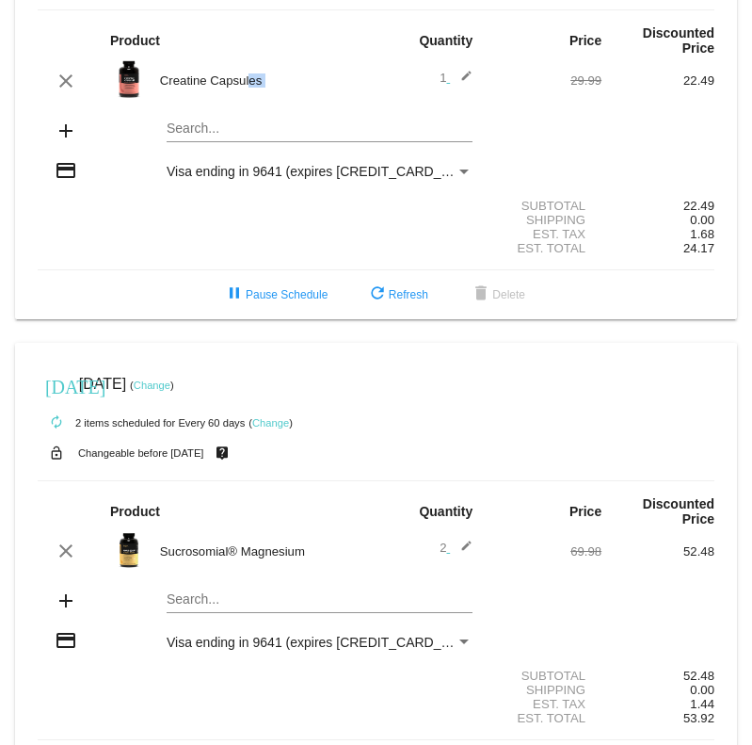 The width and height of the screenshot is (752, 745). I want to click on small: 2 items scheduled for Every 60 days, so click(141, 423).